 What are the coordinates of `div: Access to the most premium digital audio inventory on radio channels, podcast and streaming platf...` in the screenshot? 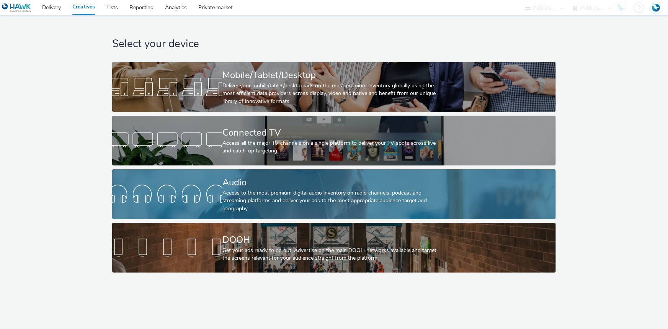 It's located at (332, 200).